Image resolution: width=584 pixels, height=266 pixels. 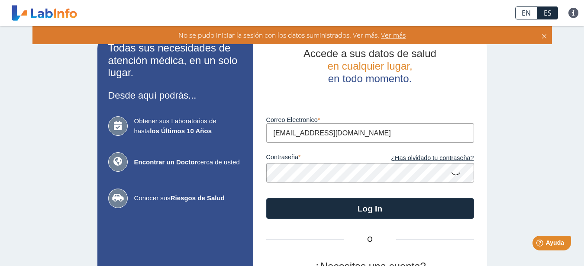 What do you see at coordinates (188, 162) in the screenshot?
I see `span: cerca de usted` at bounding box center [188, 162].